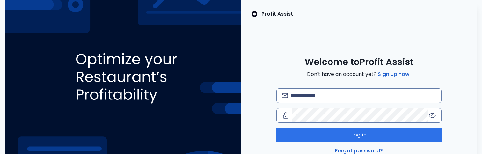 The height and width of the screenshot is (154, 482). What do you see at coordinates (359, 135) in the screenshot?
I see `span: Log in` at bounding box center [359, 135].